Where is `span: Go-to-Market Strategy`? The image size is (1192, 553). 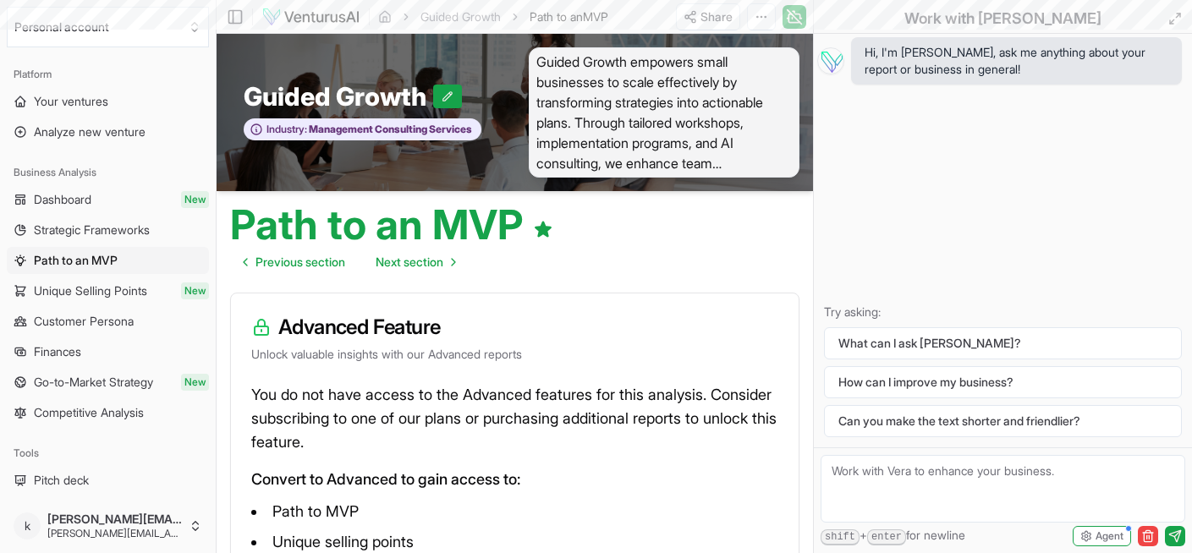 span: Go-to-Market Strategy is located at coordinates (93, 382).